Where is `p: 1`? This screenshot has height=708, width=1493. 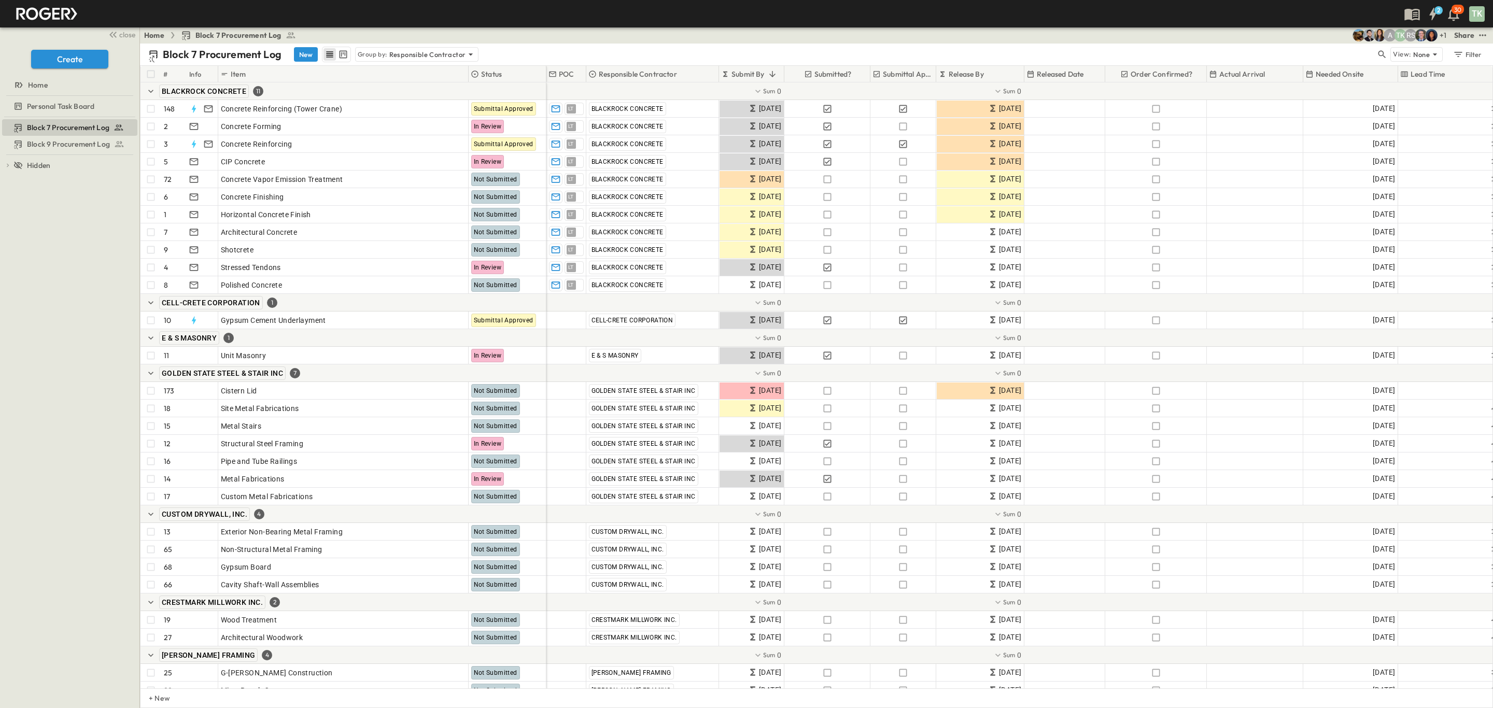
p: 1 is located at coordinates (165, 215).